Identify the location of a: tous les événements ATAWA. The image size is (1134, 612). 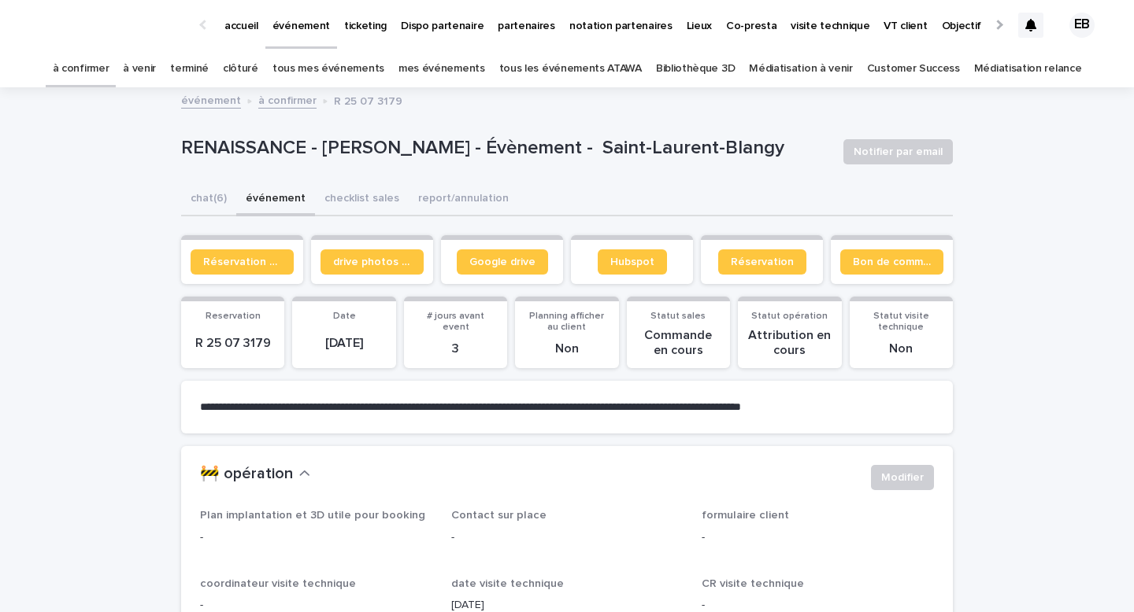
(570, 68).